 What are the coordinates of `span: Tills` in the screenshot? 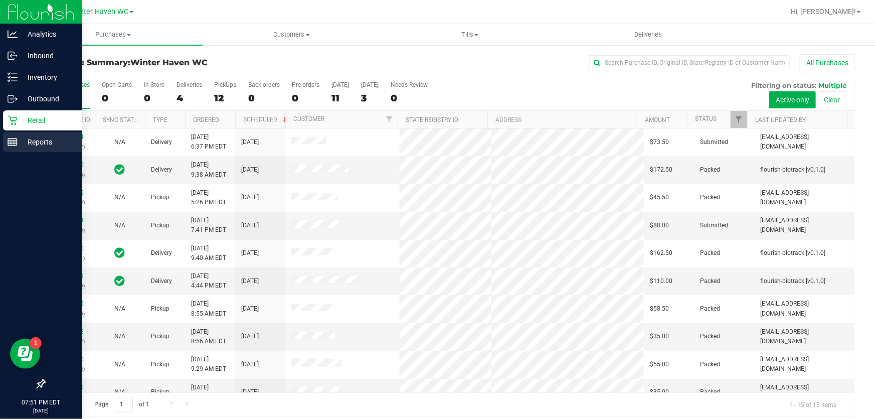 It's located at (470, 35).